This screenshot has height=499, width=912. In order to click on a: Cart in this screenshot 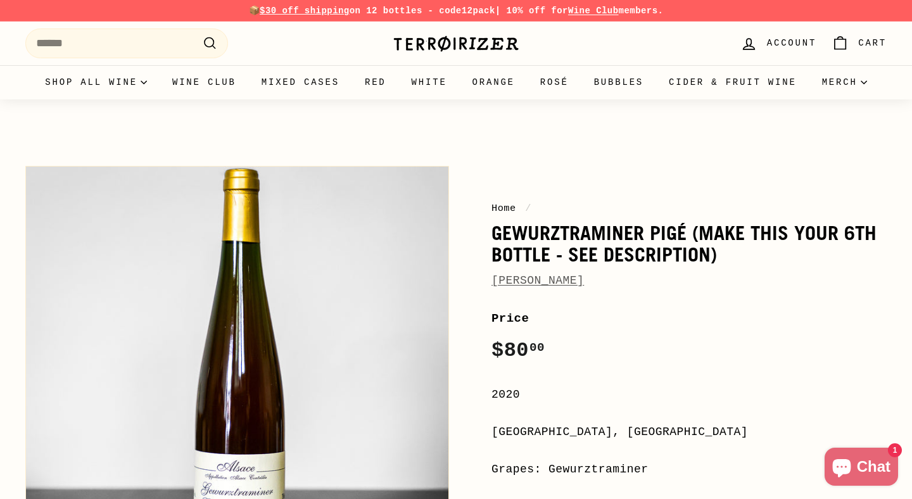, I will do `click(859, 43)`.